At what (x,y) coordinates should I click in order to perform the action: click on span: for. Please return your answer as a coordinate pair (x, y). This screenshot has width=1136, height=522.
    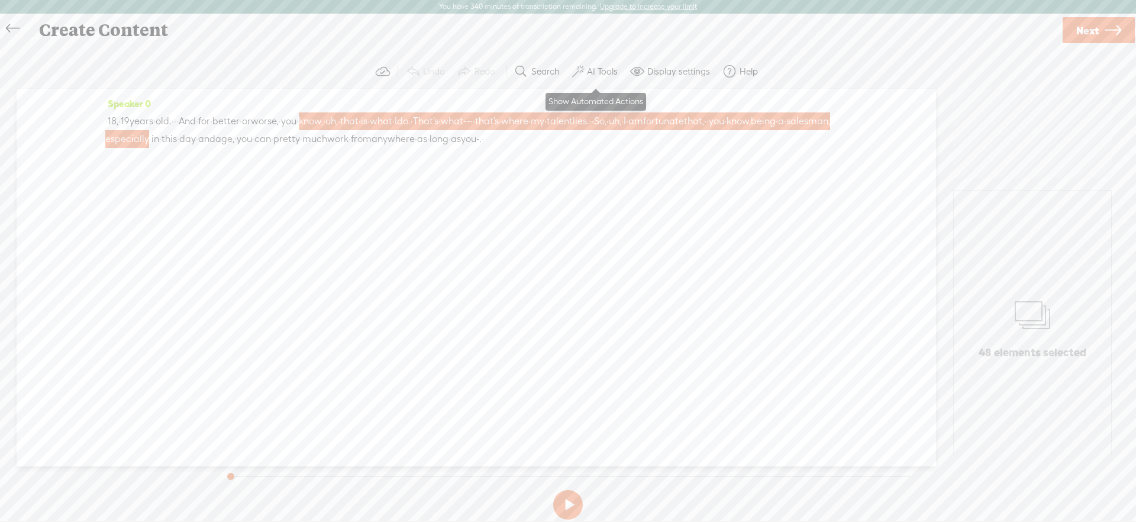
    Looking at the image, I should click on (204, 121).